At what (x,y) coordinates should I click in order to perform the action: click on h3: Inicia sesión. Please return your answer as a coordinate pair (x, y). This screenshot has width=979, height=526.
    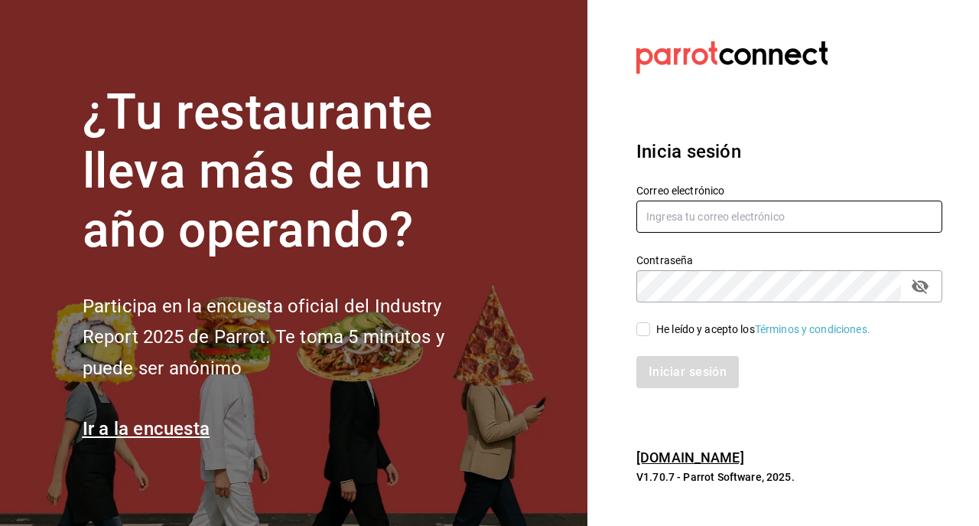
    Looking at the image, I should click on (790, 151).